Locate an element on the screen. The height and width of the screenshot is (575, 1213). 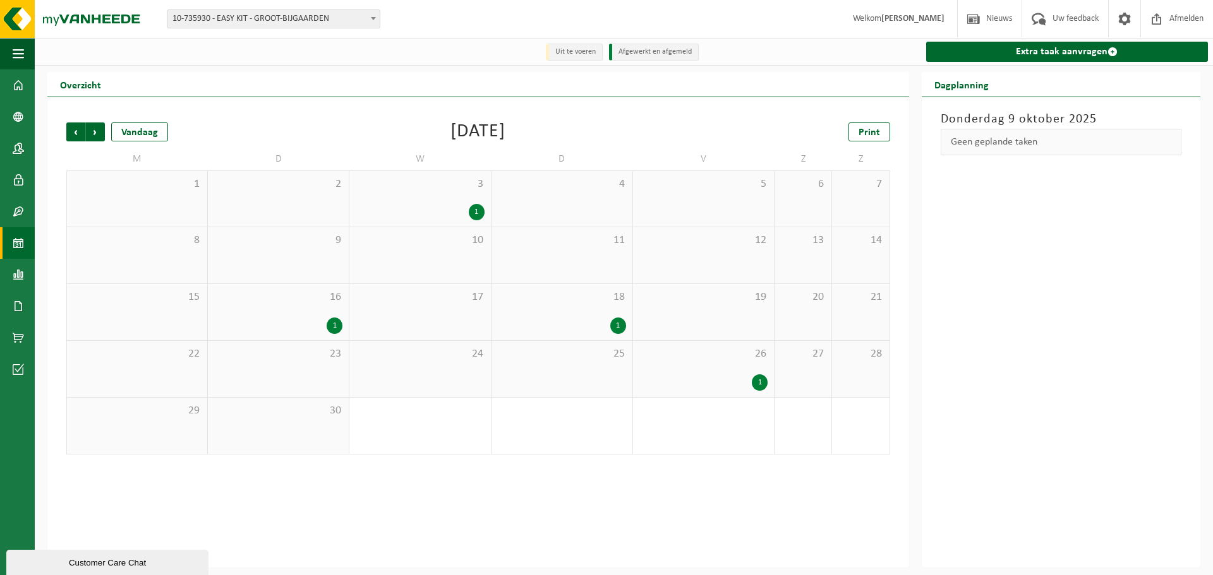
a: Print is located at coordinates (869, 132).